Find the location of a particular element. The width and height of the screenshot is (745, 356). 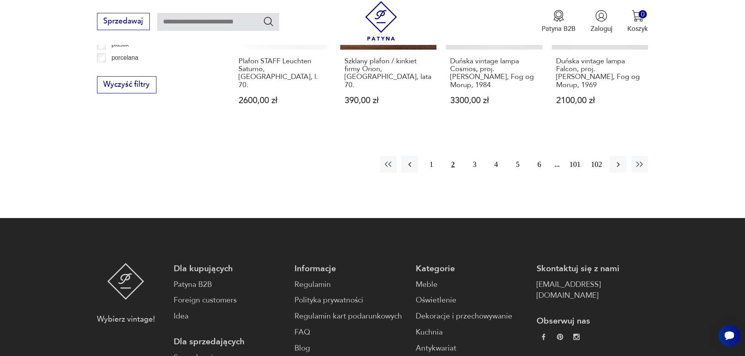

a: Regulamin kart podarunkowych is located at coordinates (350, 316).